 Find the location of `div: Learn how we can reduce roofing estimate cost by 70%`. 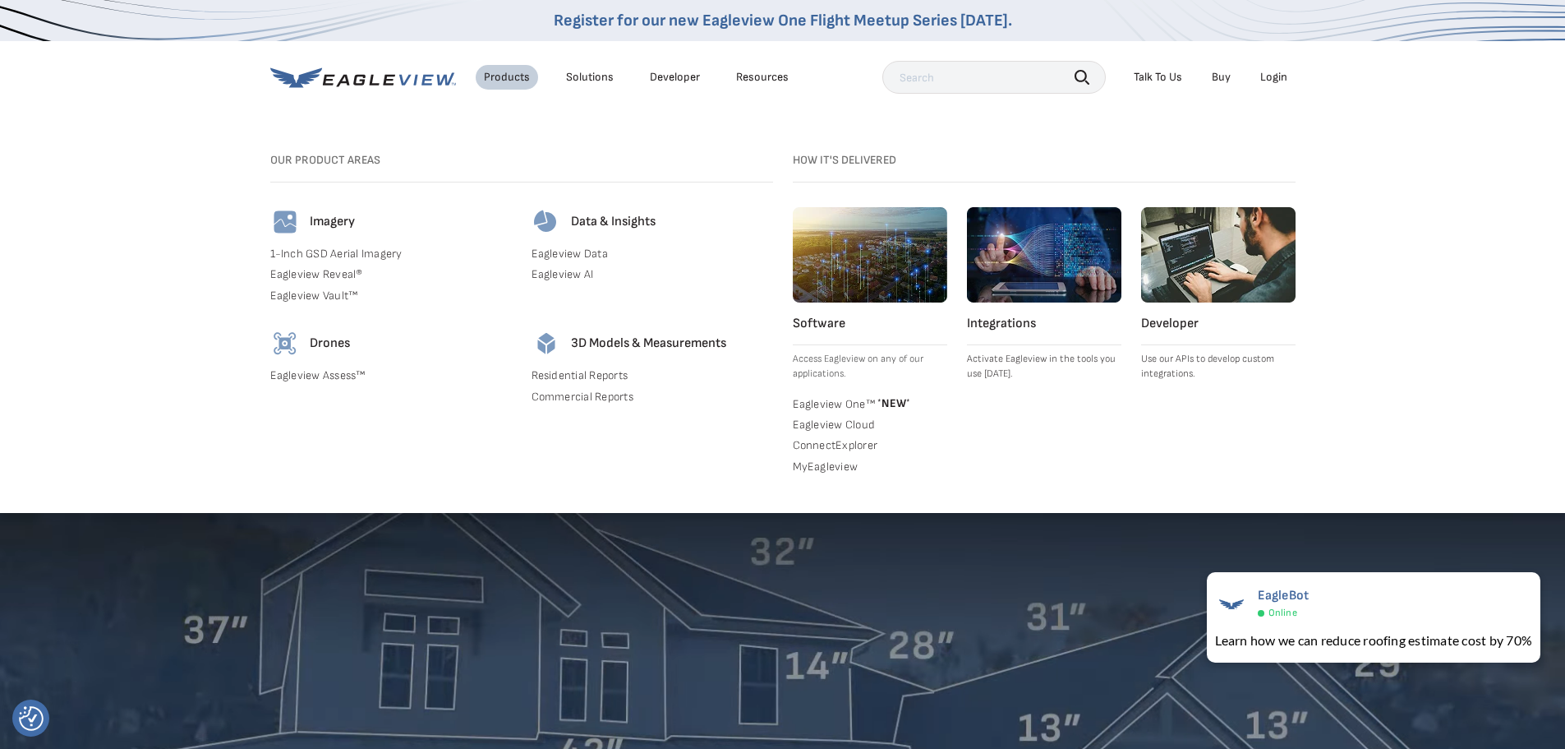

div: Learn how we can reduce roofing estimate cost by 70% is located at coordinates (1374, 640).